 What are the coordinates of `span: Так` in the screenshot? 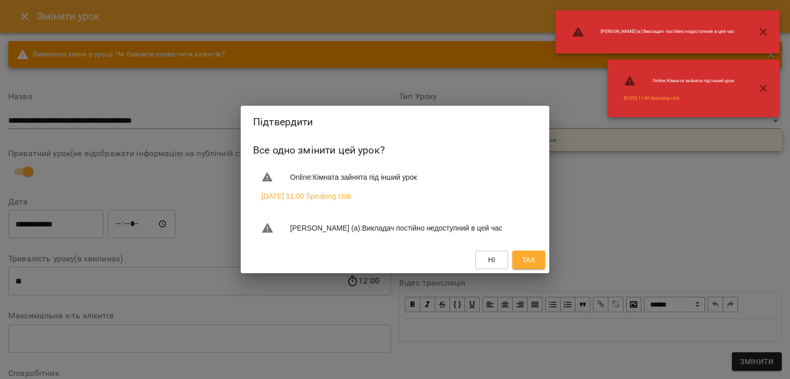 It's located at (528, 260).